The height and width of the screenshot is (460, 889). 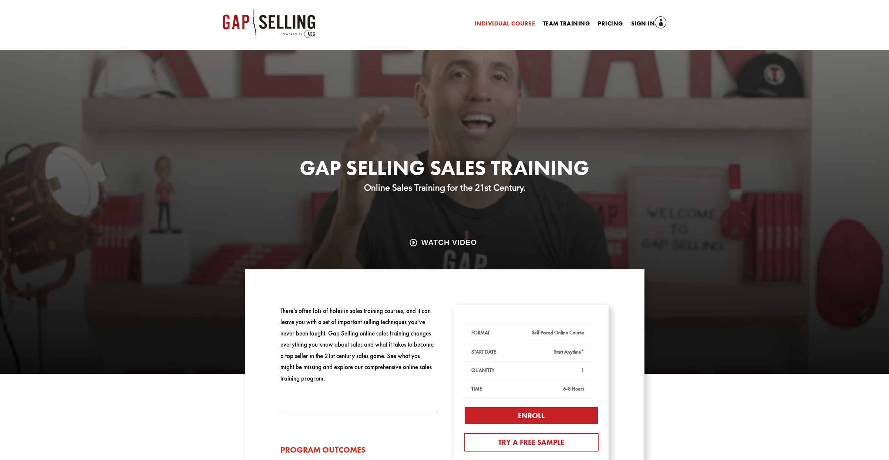 I want to click on strong: FORMAT, so click(x=480, y=333).